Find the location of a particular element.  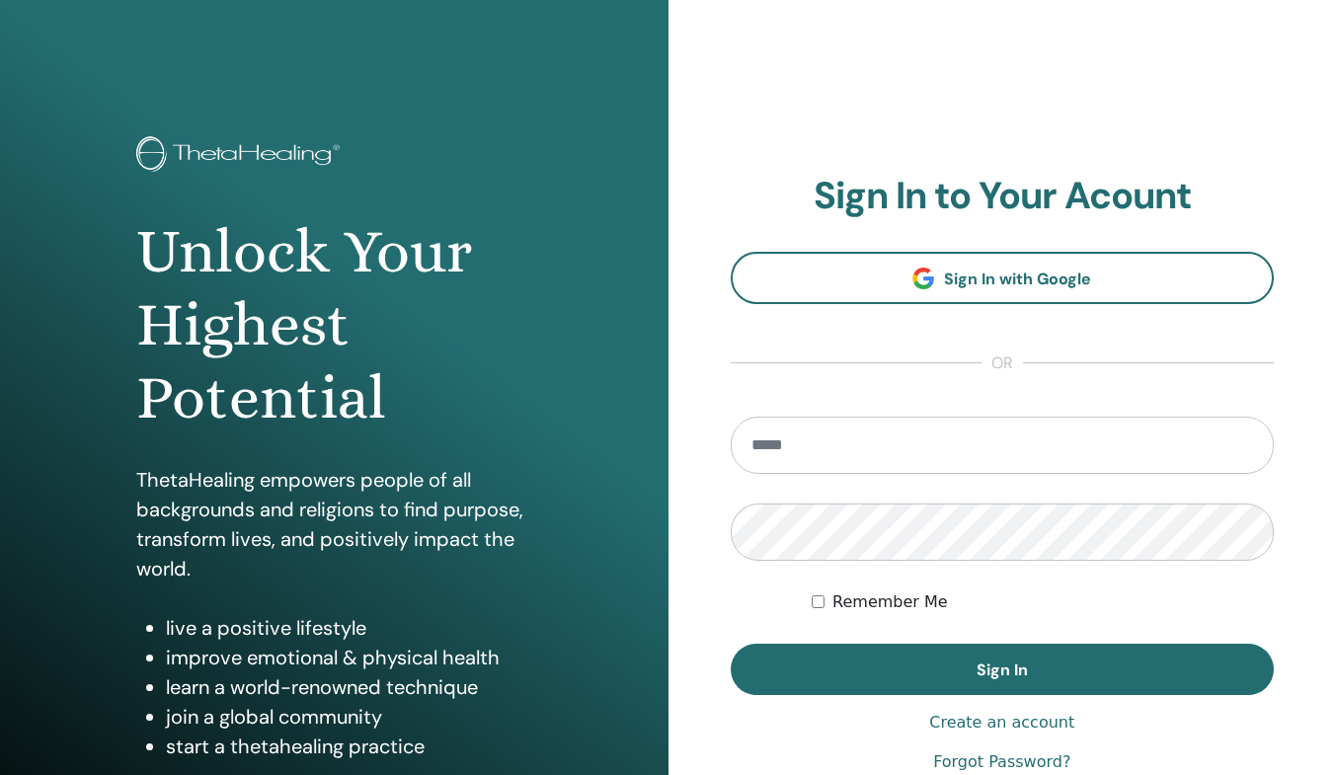

h2: Sign In to Your Acount is located at coordinates (1002, 197).